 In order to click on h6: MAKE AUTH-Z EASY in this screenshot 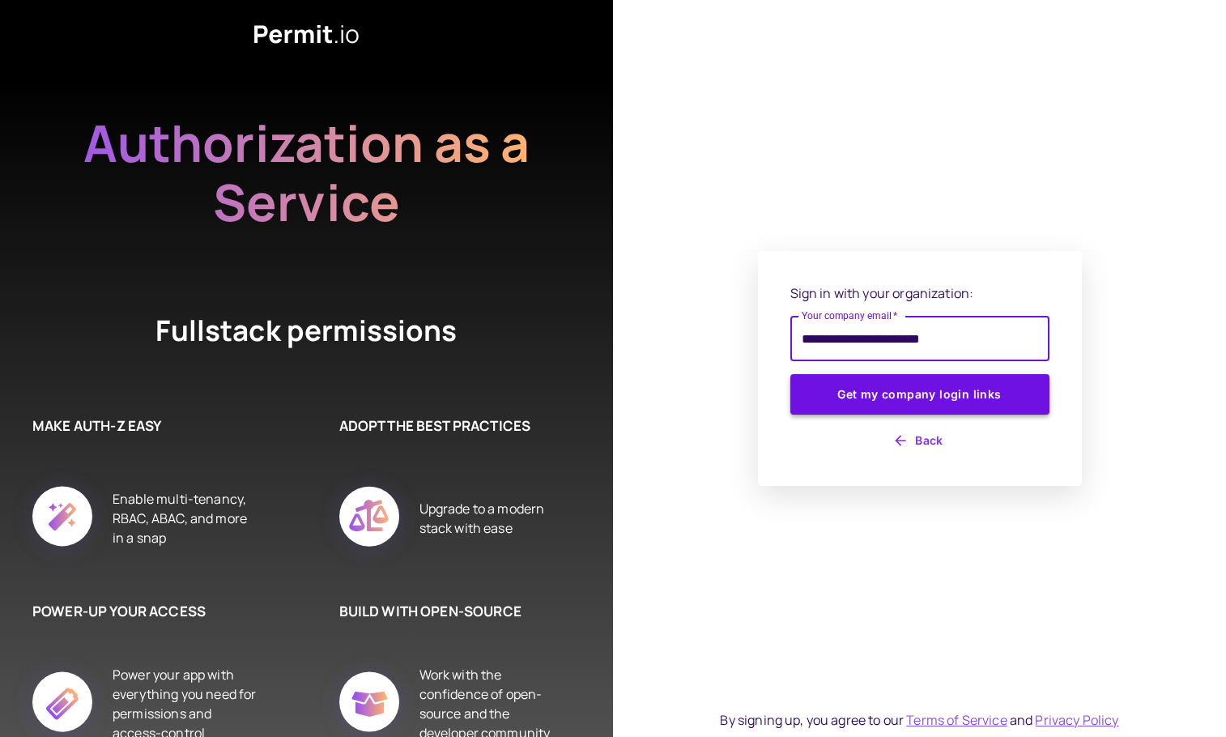, I will do `click(145, 426)`.